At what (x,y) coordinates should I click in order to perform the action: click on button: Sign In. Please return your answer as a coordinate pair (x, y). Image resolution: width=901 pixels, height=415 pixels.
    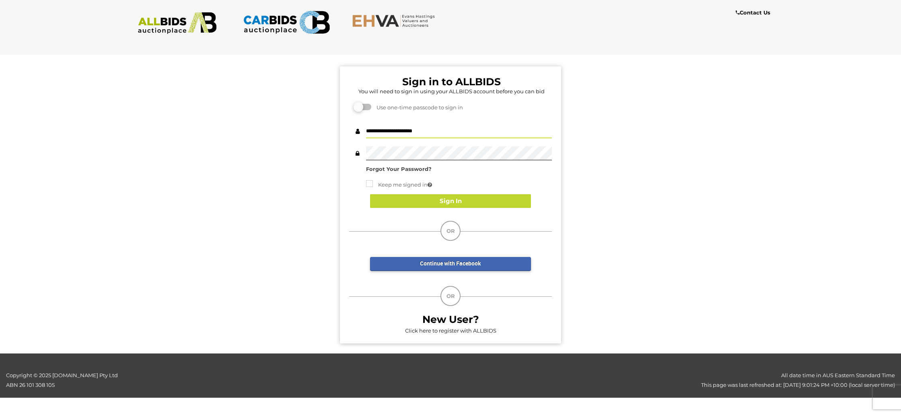
    Looking at the image, I should click on (451, 201).